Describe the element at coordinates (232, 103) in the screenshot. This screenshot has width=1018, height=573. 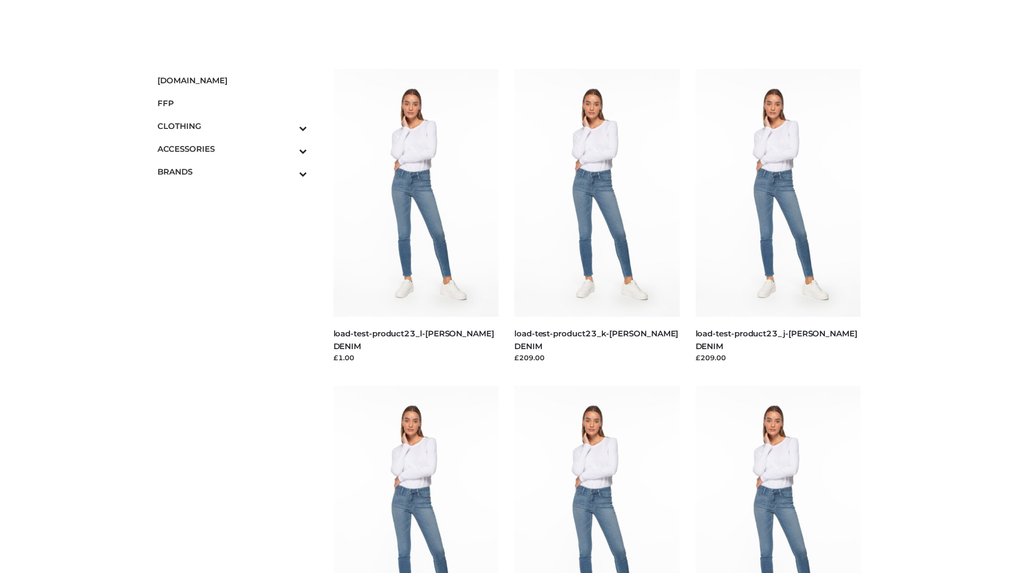
I see `span: FFP` at that location.